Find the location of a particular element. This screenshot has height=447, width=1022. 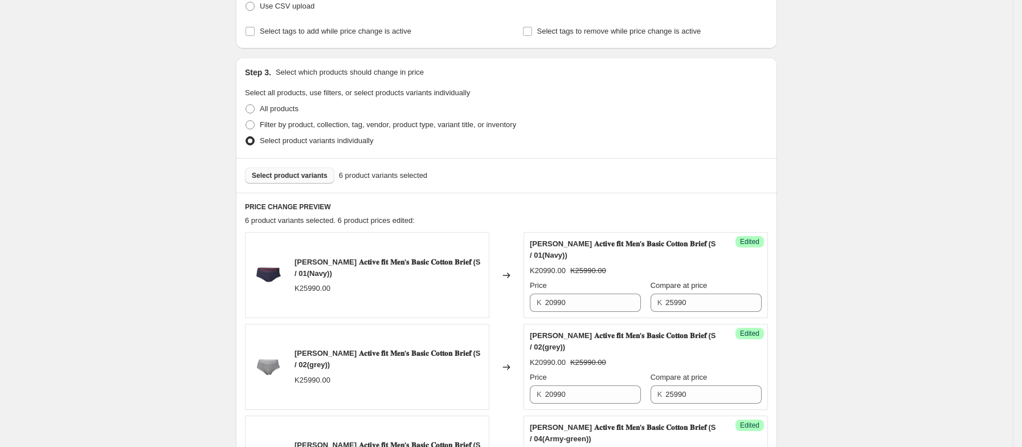

span: 6 product variants selected. 6 product prices edited: is located at coordinates (330, 220).